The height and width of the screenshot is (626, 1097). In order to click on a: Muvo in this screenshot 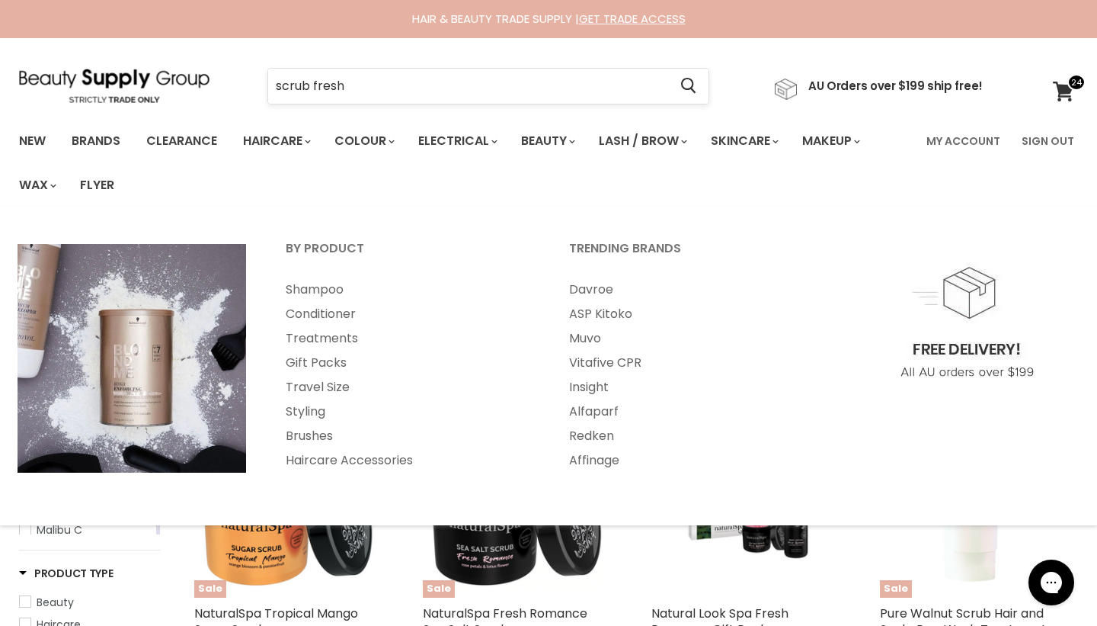, I will do `click(690, 338)`.